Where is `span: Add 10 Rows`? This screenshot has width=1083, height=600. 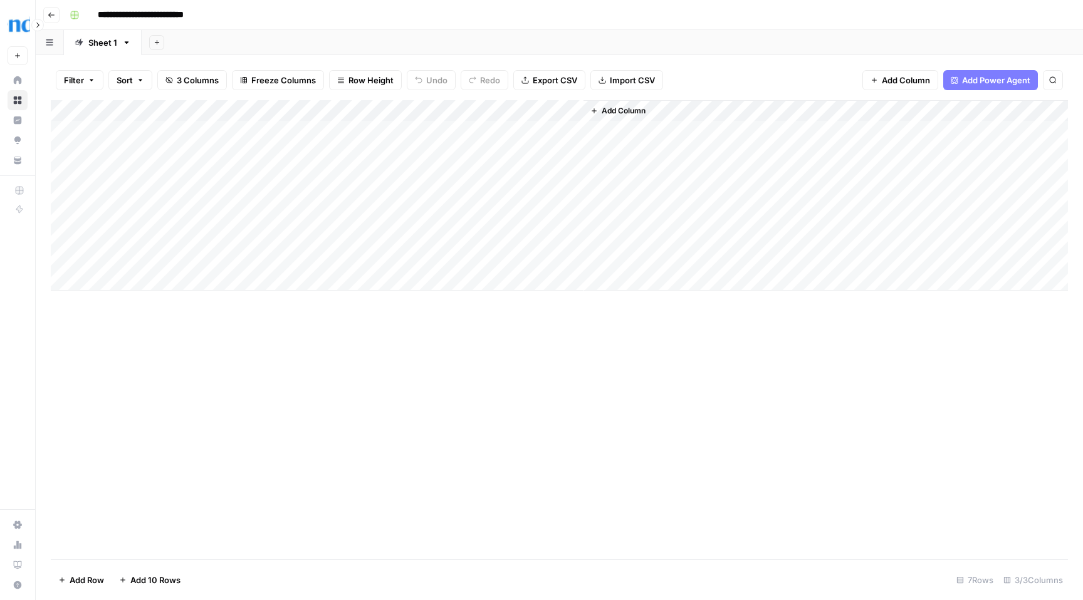 span: Add 10 Rows is located at coordinates (155, 580).